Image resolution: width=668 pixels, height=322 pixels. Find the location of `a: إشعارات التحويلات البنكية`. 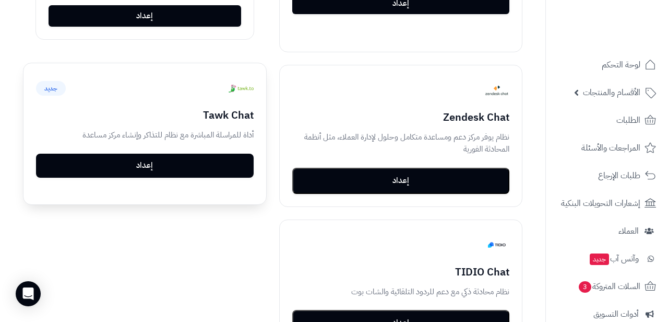

a: إشعارات التحويلات البنكية is located at coordinates (607, 203).